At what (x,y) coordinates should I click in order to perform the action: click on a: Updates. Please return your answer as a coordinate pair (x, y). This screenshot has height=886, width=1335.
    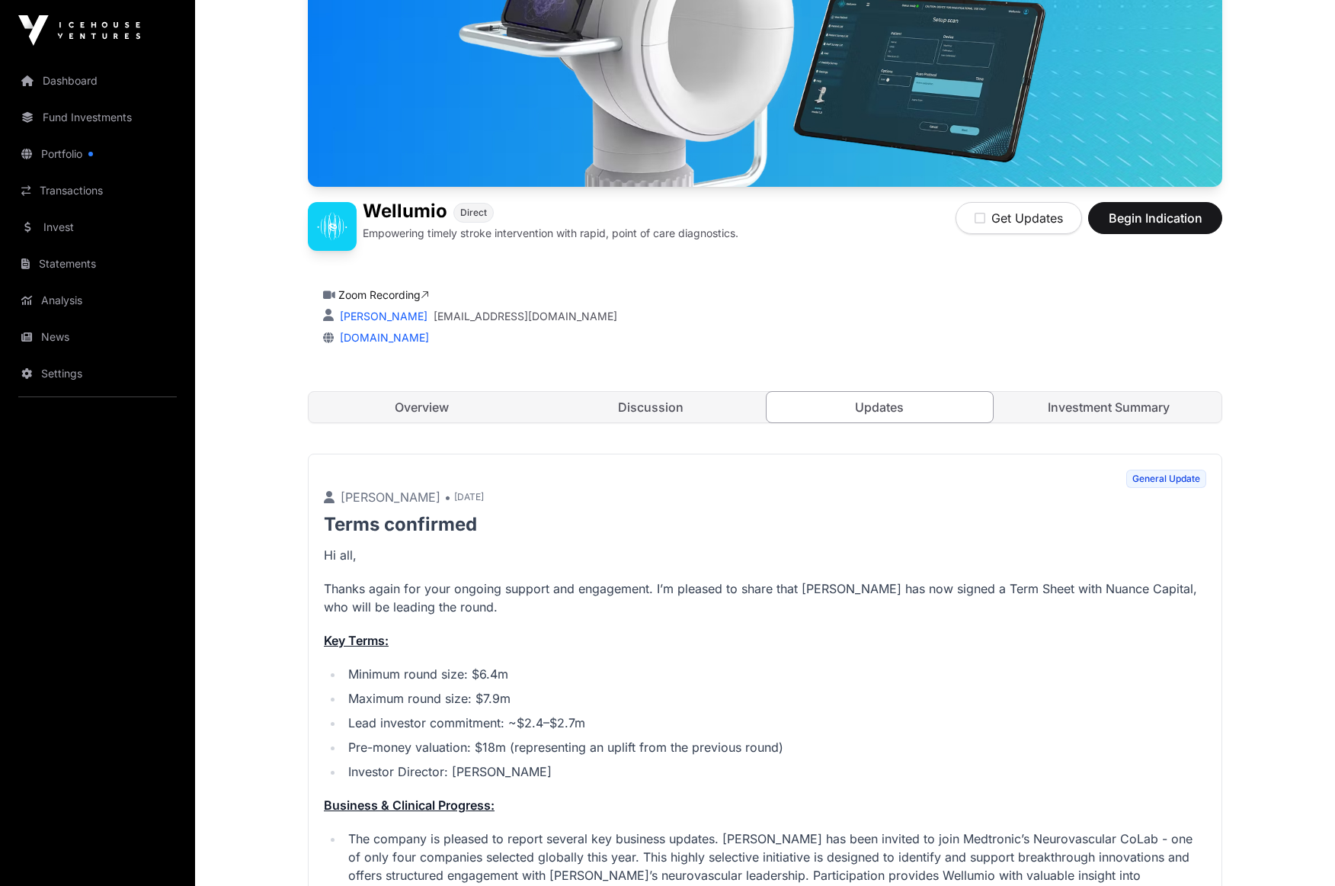
    Looking at the image, I should click on (880, 407).